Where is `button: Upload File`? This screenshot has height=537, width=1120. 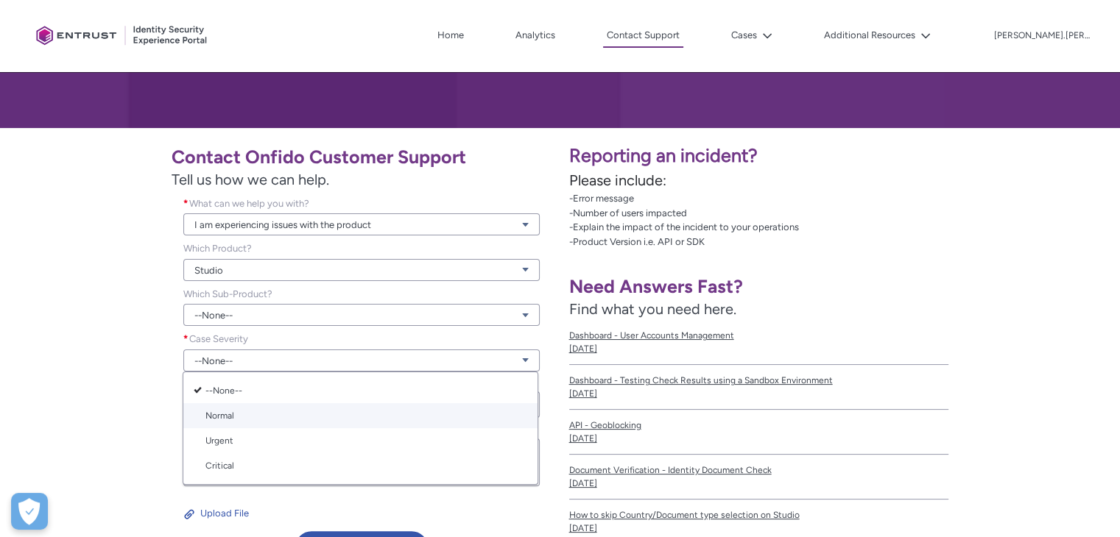
button: Upload File is located at coordinates (216, 514).